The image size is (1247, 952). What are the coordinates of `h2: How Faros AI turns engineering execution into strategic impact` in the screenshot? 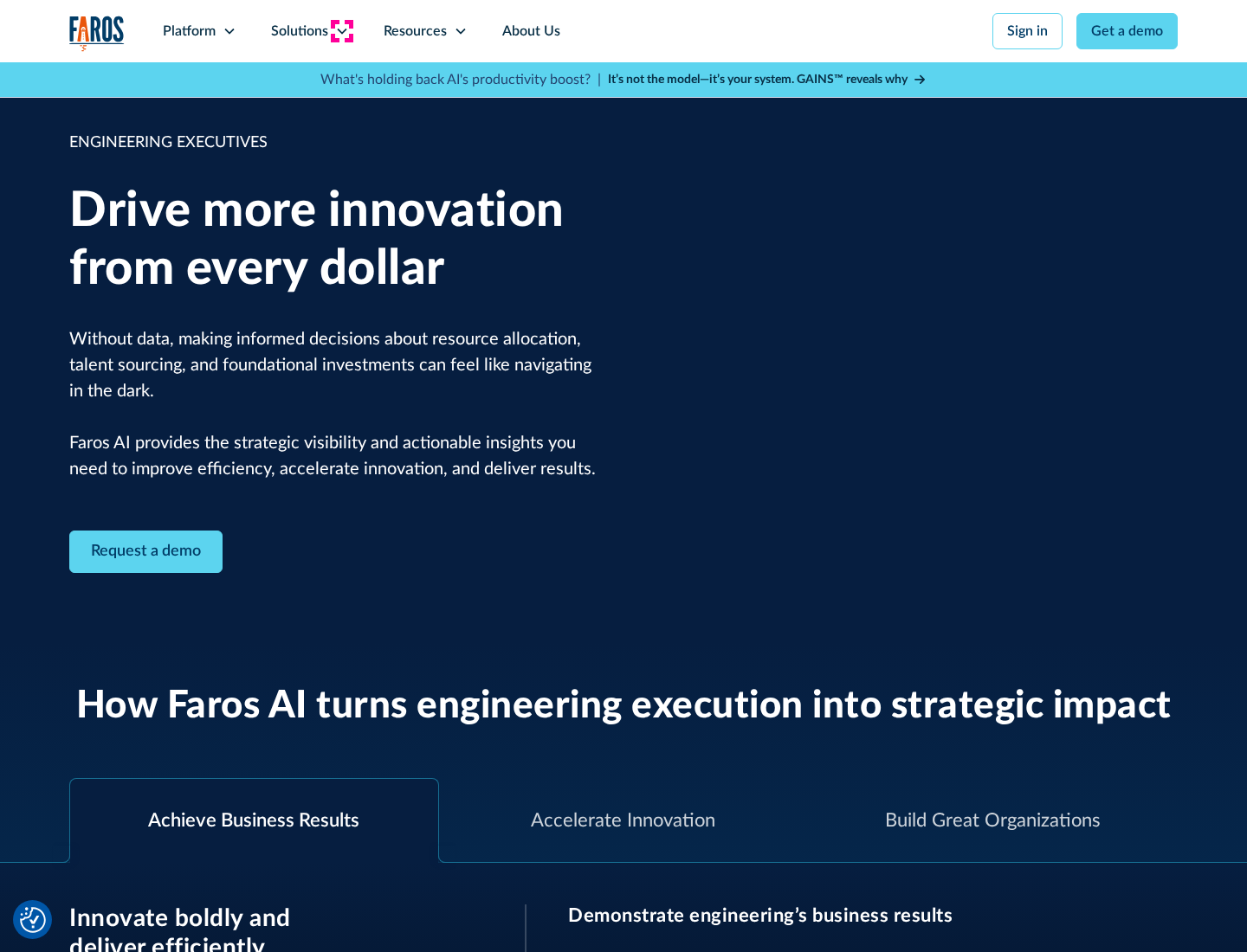 It's located at (624, 706).